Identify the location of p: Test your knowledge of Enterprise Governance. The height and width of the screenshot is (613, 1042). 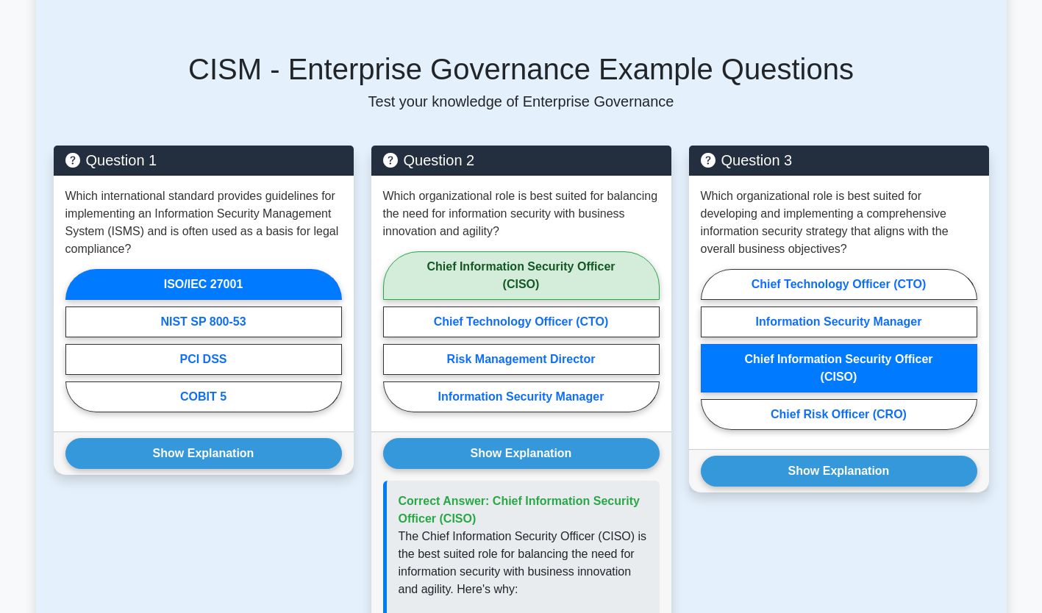
(521, 101).